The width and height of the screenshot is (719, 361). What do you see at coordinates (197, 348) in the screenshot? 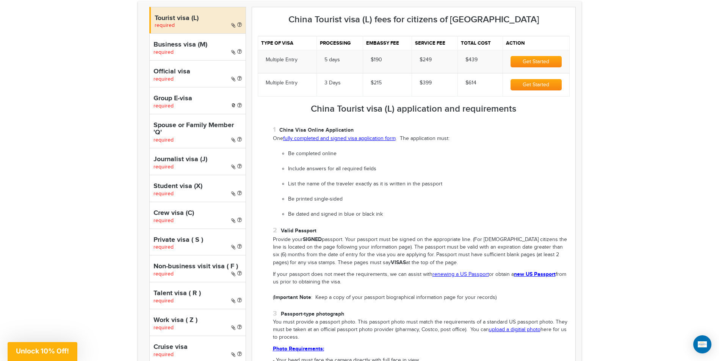
I see `h4: Cruise visa` at bounding box center [197, 348].